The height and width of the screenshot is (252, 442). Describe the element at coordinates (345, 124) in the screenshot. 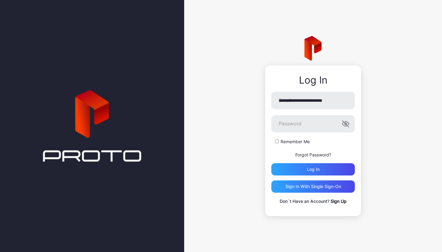

I see `button: Password` at that location.